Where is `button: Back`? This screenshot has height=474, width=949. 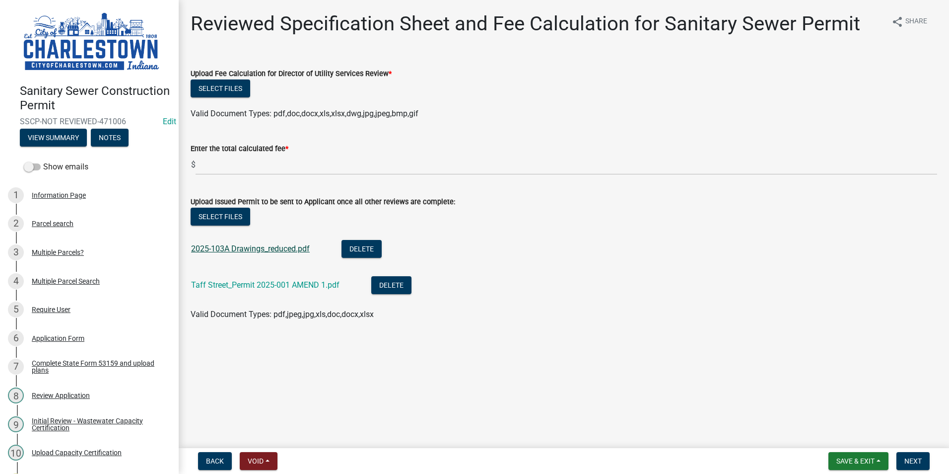
button: Back is located at coordinates (215, 461).